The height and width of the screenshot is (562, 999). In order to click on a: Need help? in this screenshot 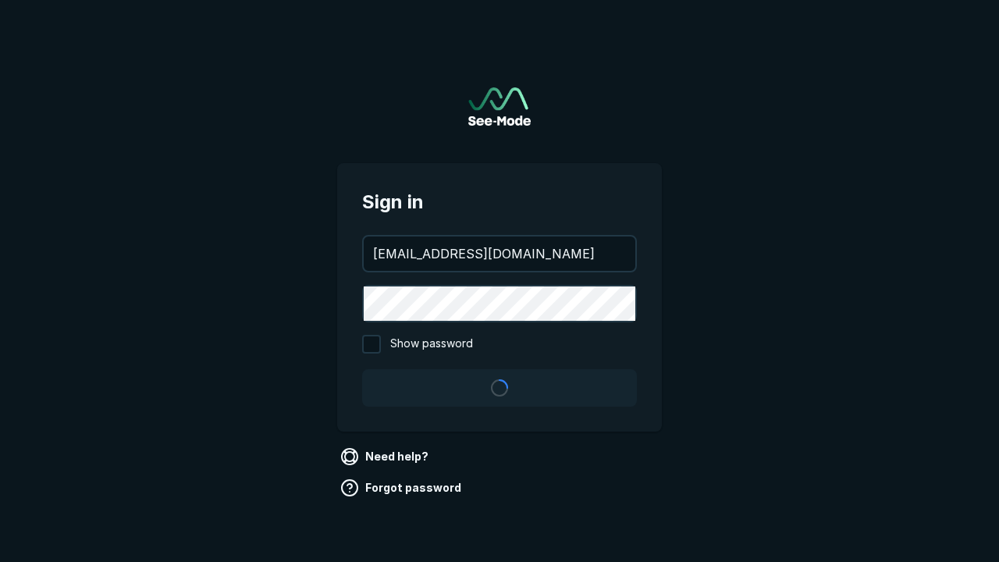, I will do `click(386, 457)`.